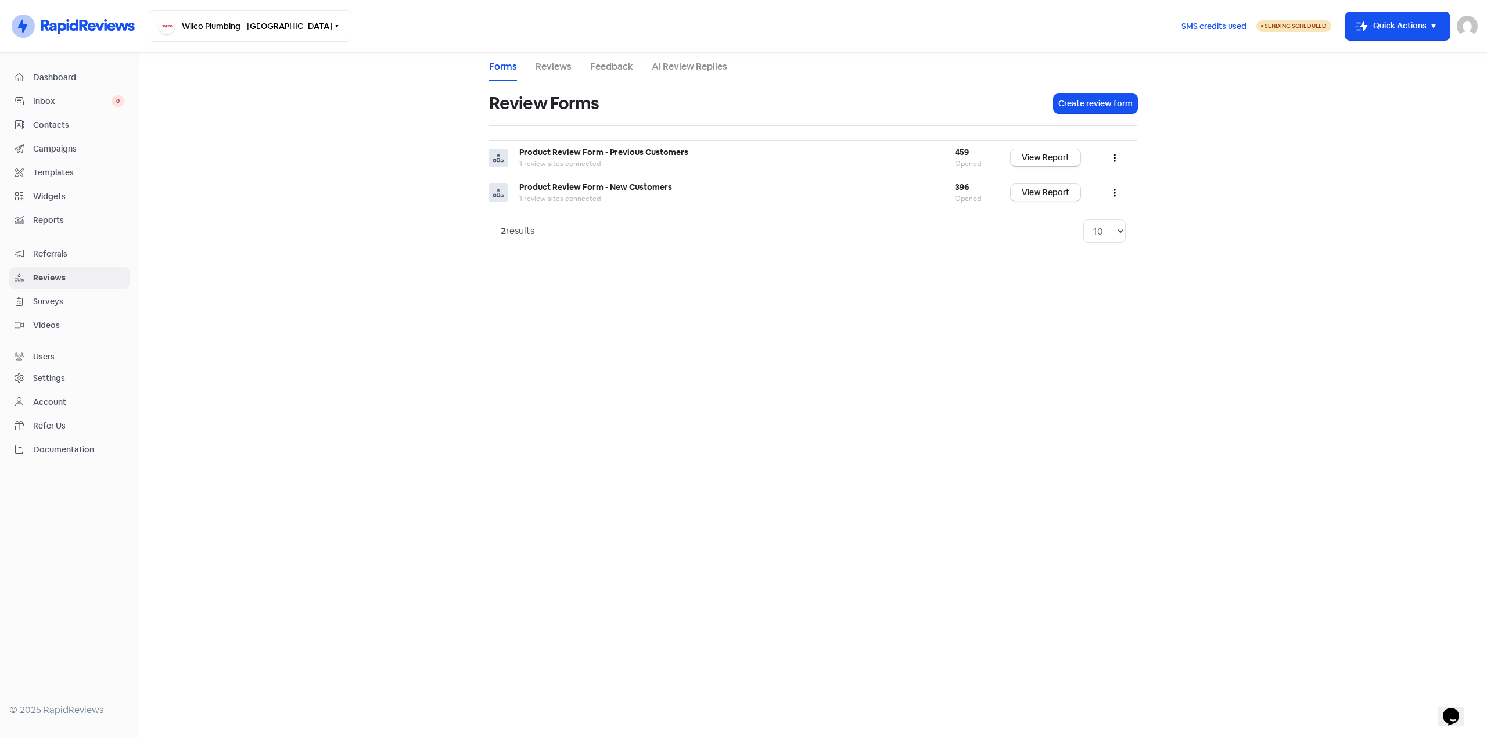  What do you see at coordinates (69, 196) in the screenshot?
I see `a: Widgets` at bounding box center [69, 196].